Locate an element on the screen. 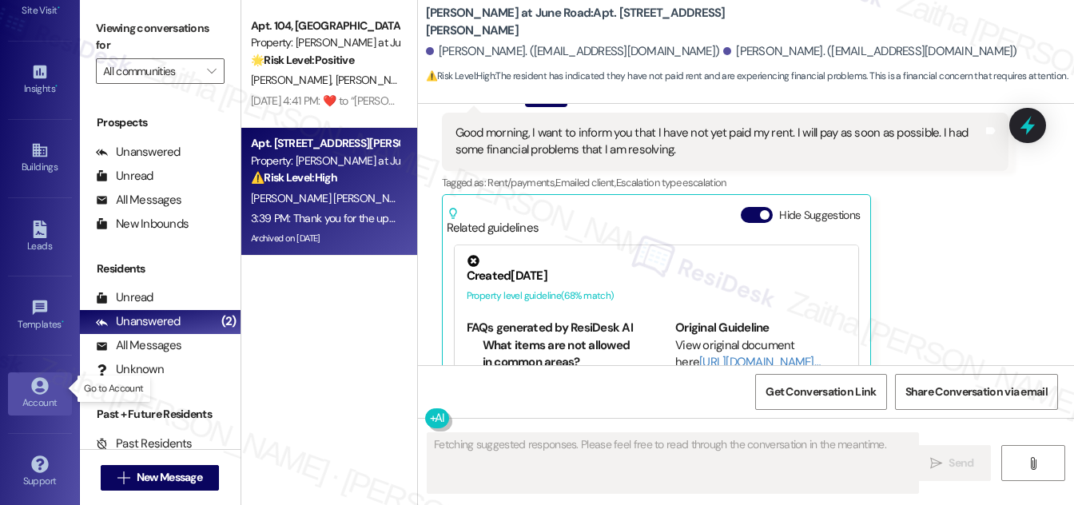 This screenshot has width=1074, height=505. button: Get Conversation Link is located at coordinates (821, 391).